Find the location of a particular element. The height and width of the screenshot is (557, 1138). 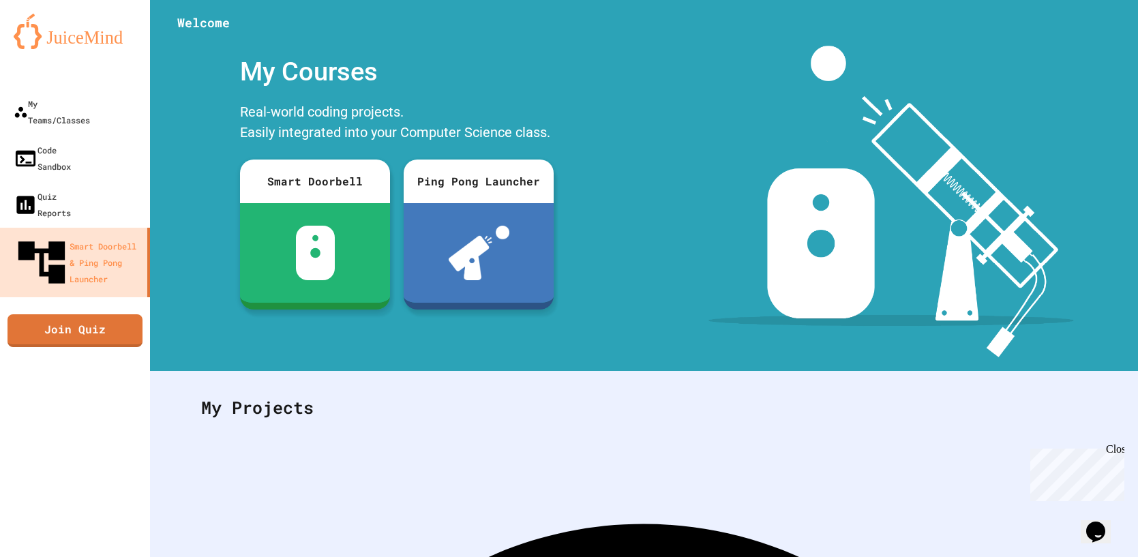

div: Smart Doorbell & Ping Pong Launcher is located at coordinates (78, 263).